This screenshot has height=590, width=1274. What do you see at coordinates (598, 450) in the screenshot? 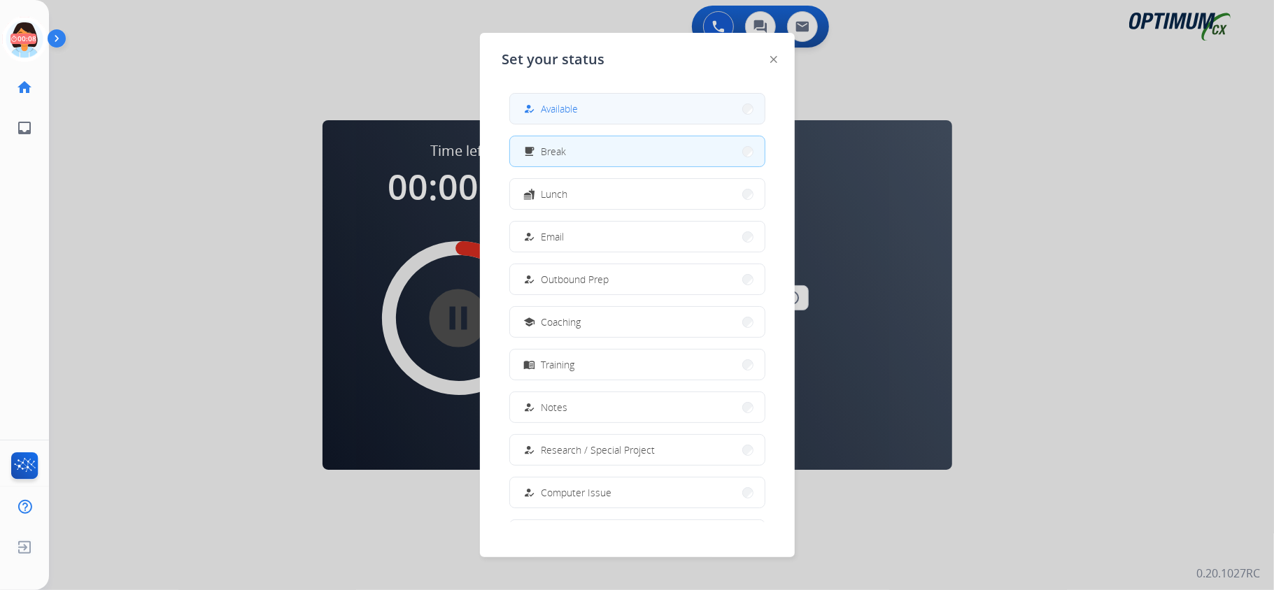
I see `span: Research / Special Project` at bounding box center [598, 450].